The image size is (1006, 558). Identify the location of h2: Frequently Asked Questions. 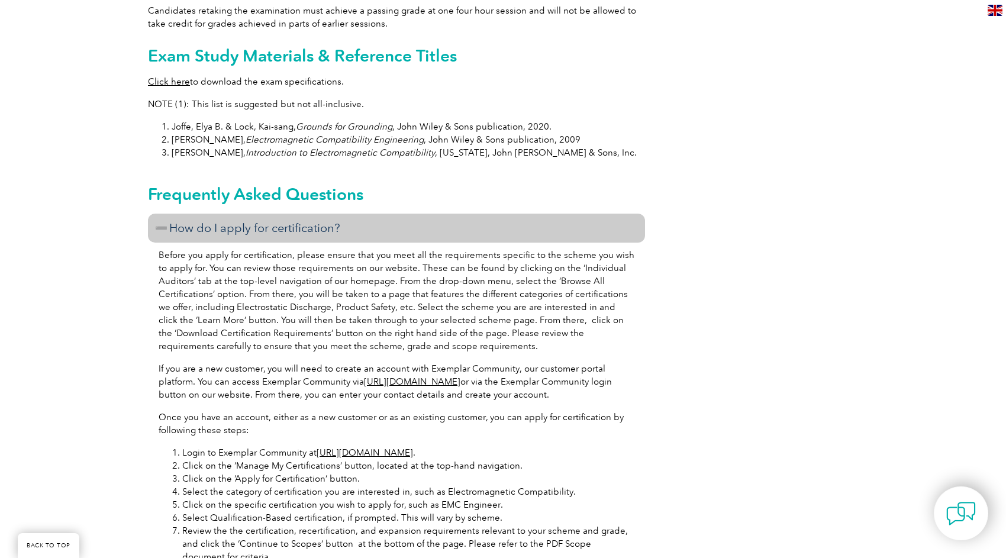
(396, 194).